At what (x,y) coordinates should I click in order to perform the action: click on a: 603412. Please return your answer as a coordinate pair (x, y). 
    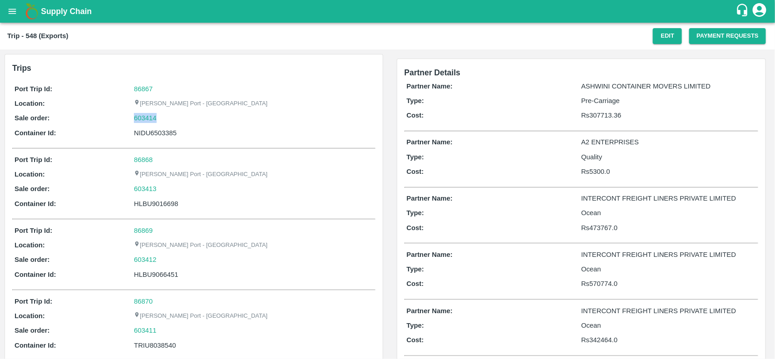
    Looking at the image, I should click on (145, 260).